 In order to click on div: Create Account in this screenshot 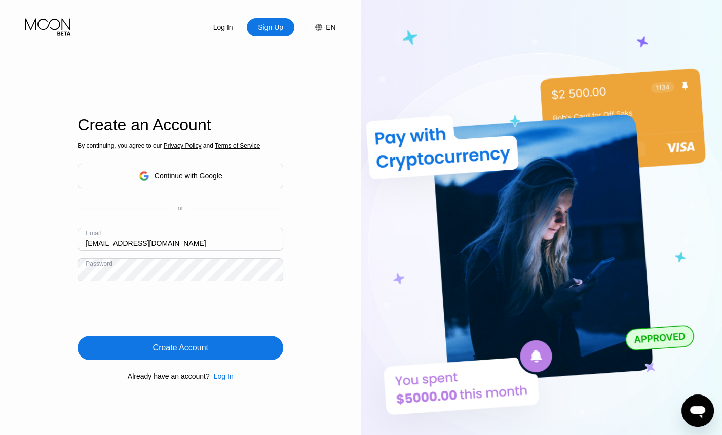, I will do `click(180, 348)`.